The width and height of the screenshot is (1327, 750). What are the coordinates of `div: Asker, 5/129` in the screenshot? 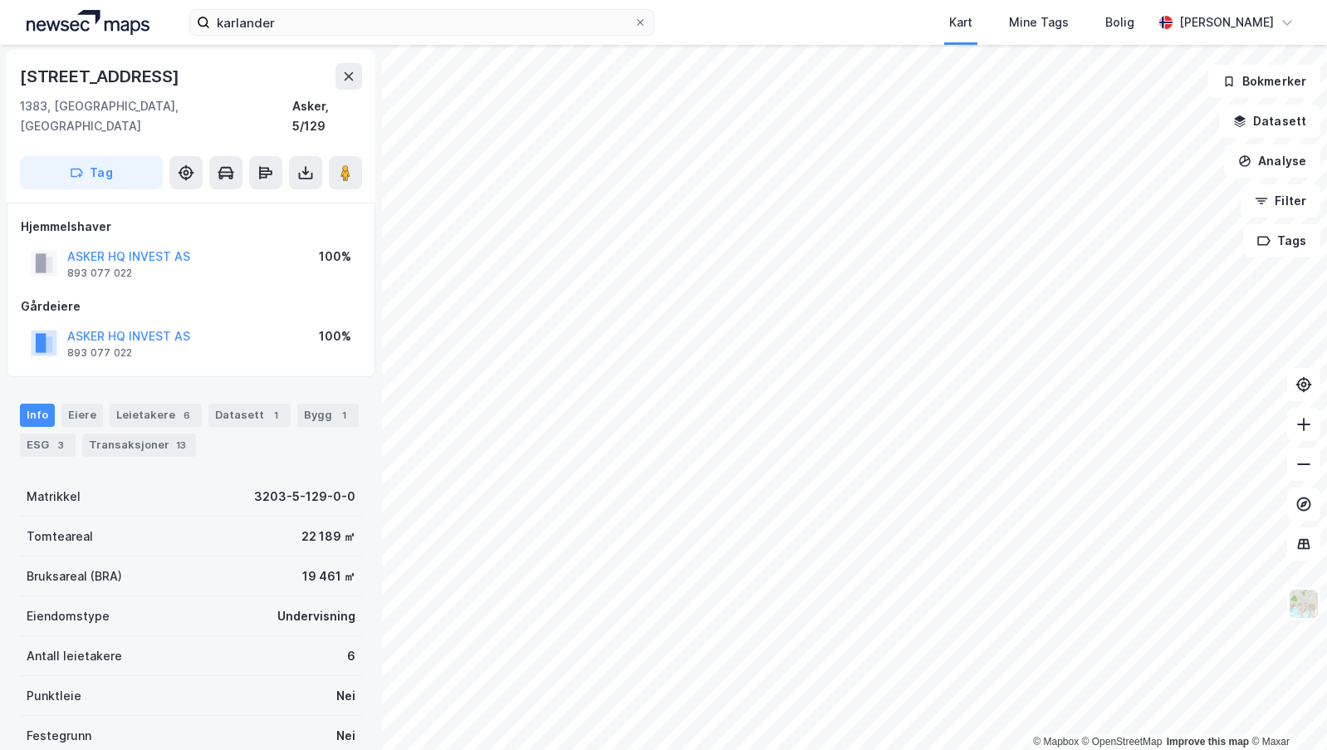 It's located at (327, 116).